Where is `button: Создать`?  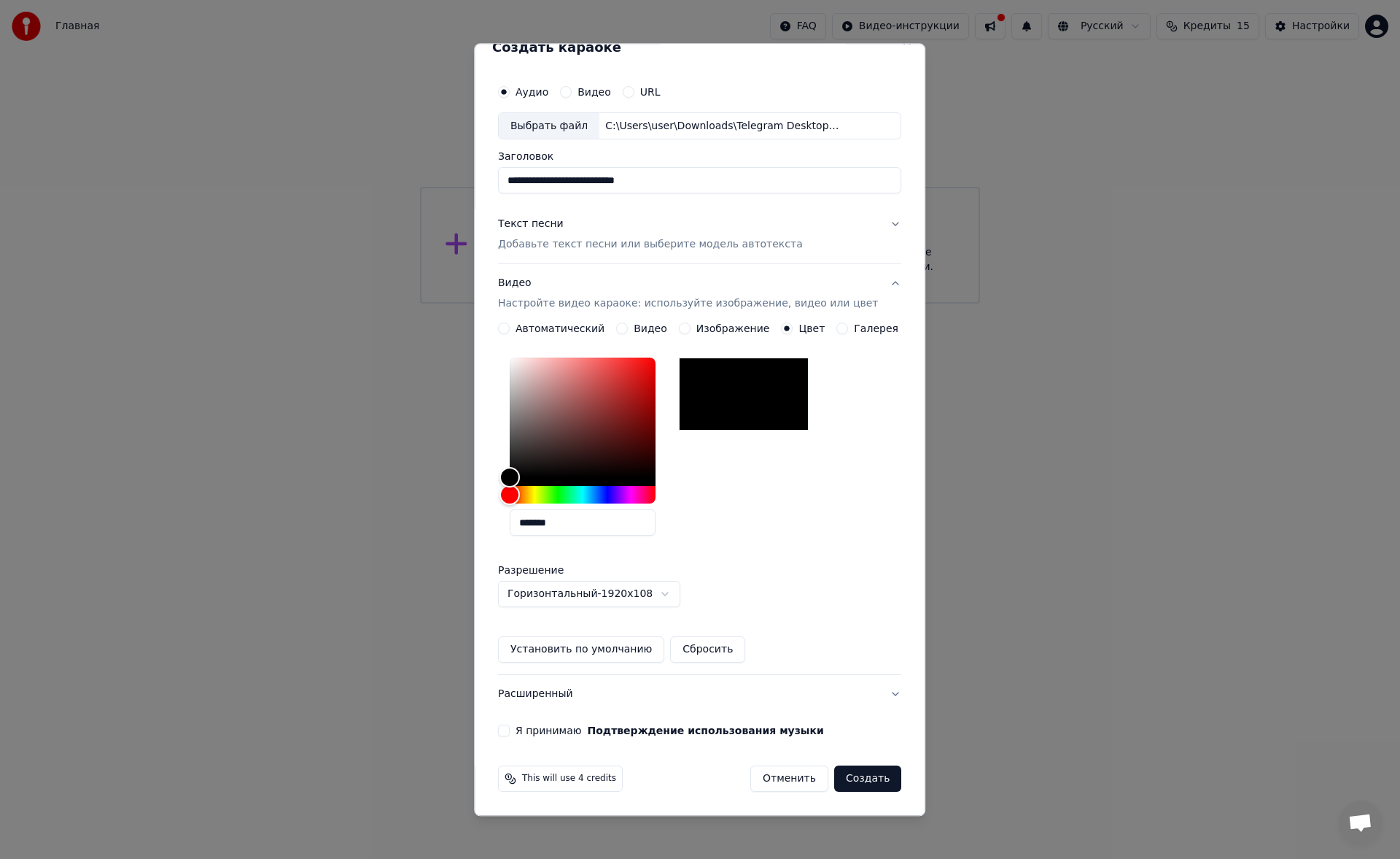 button: Создать is located at coordinates (868, 779).